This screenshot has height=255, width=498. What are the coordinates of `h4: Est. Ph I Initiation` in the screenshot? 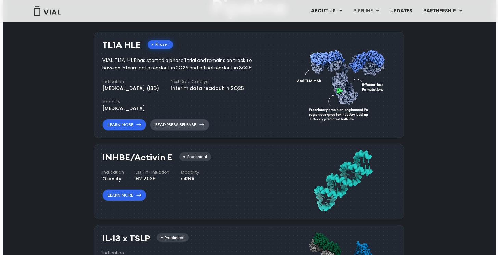 It's located at (152, 173).